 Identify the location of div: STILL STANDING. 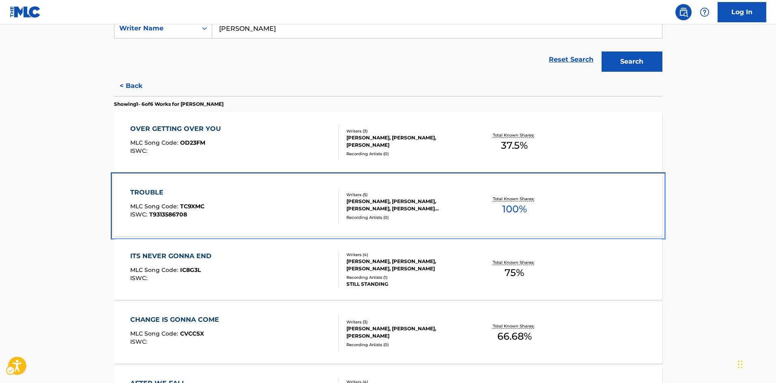
(408, 284).